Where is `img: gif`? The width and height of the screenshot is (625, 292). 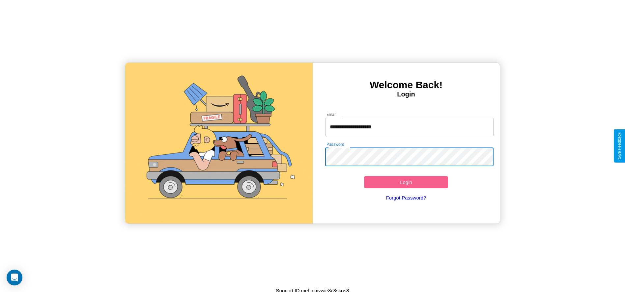 img: gif is located at coordinates (219, 143).